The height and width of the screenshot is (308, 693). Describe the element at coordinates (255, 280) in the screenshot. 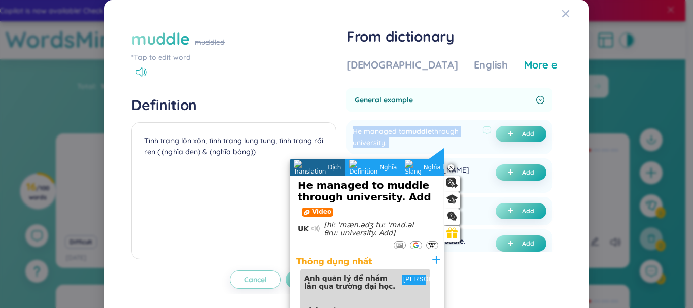

I see `span: Cancel` at that location.